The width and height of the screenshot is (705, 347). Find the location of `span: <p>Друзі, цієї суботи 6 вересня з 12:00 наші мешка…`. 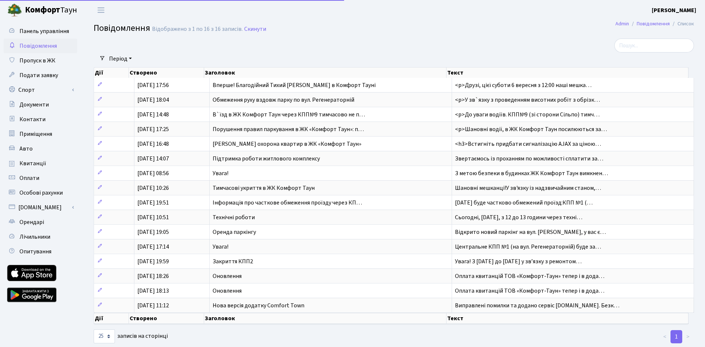

span: <p>Друзі, цієї суботи 6 вересня з 12:00 наші мешка… is located at coordinates (523, 85).